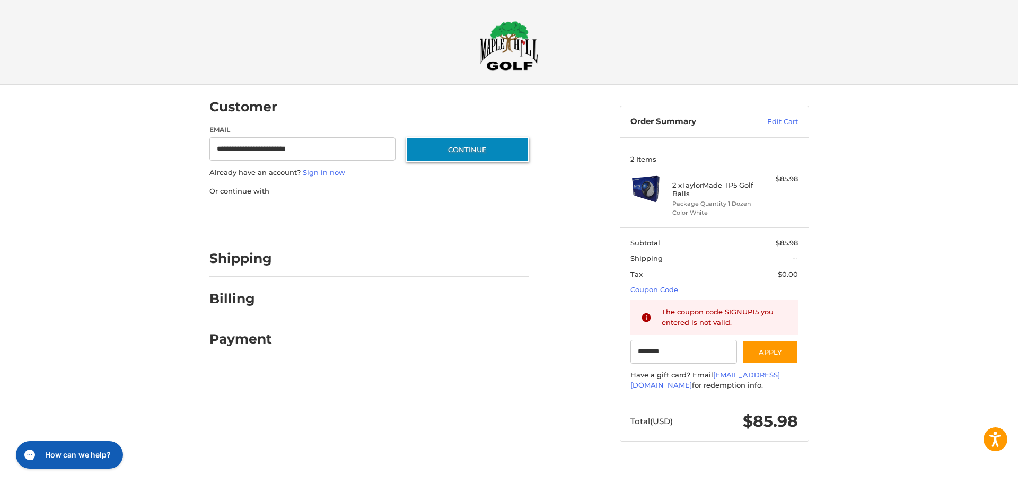 The height and width of the screenshot is (483, 1018). Describe the element at coordinates (683, 351) in the screenshot. I see `input: Gift Certificate or Coupon Code` at that location.